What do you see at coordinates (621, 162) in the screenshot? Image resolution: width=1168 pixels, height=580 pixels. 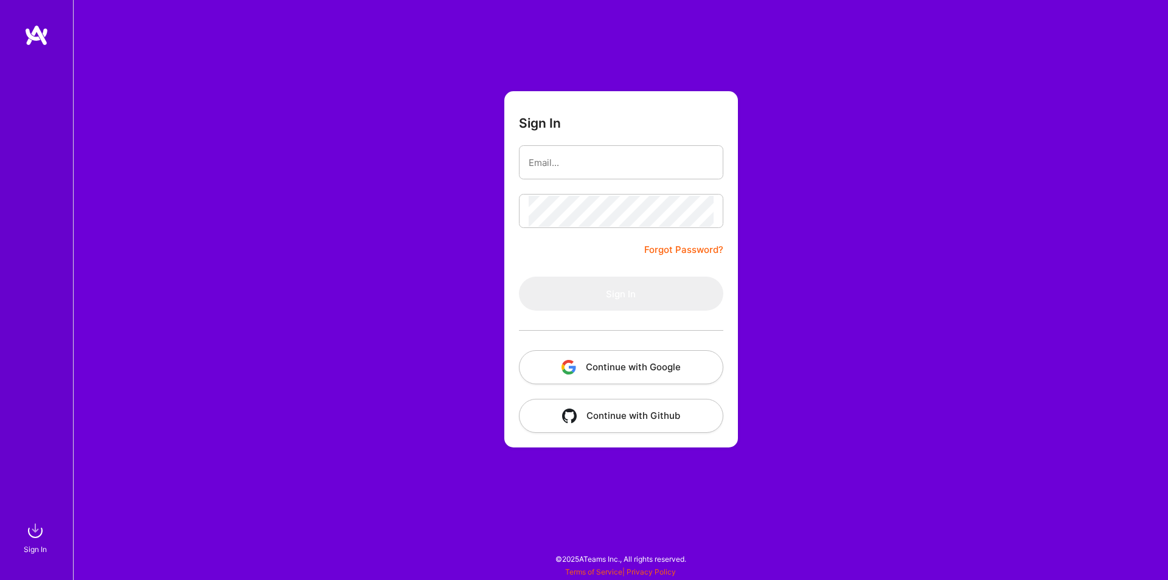 I see `input: Email...` at bounding box center [621, 162].